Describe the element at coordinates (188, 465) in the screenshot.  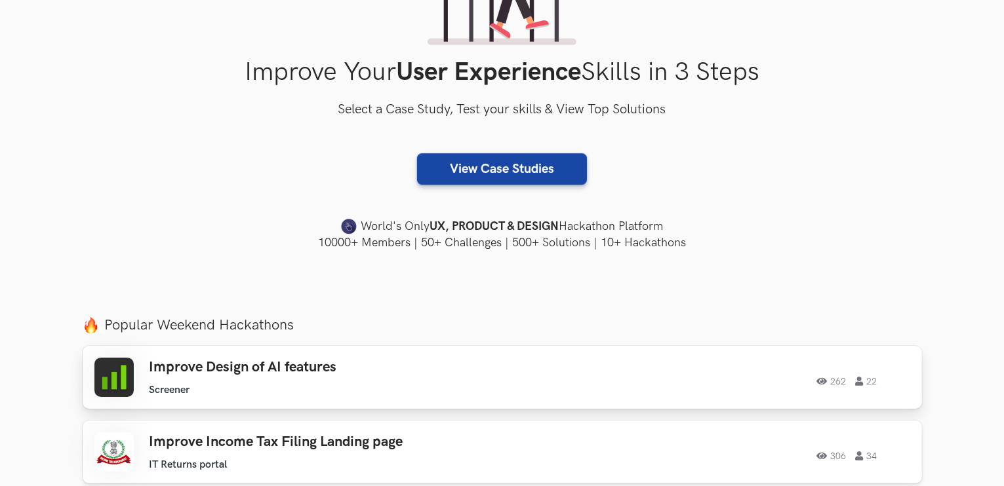
I see `li: IT Returns portal` at that location.